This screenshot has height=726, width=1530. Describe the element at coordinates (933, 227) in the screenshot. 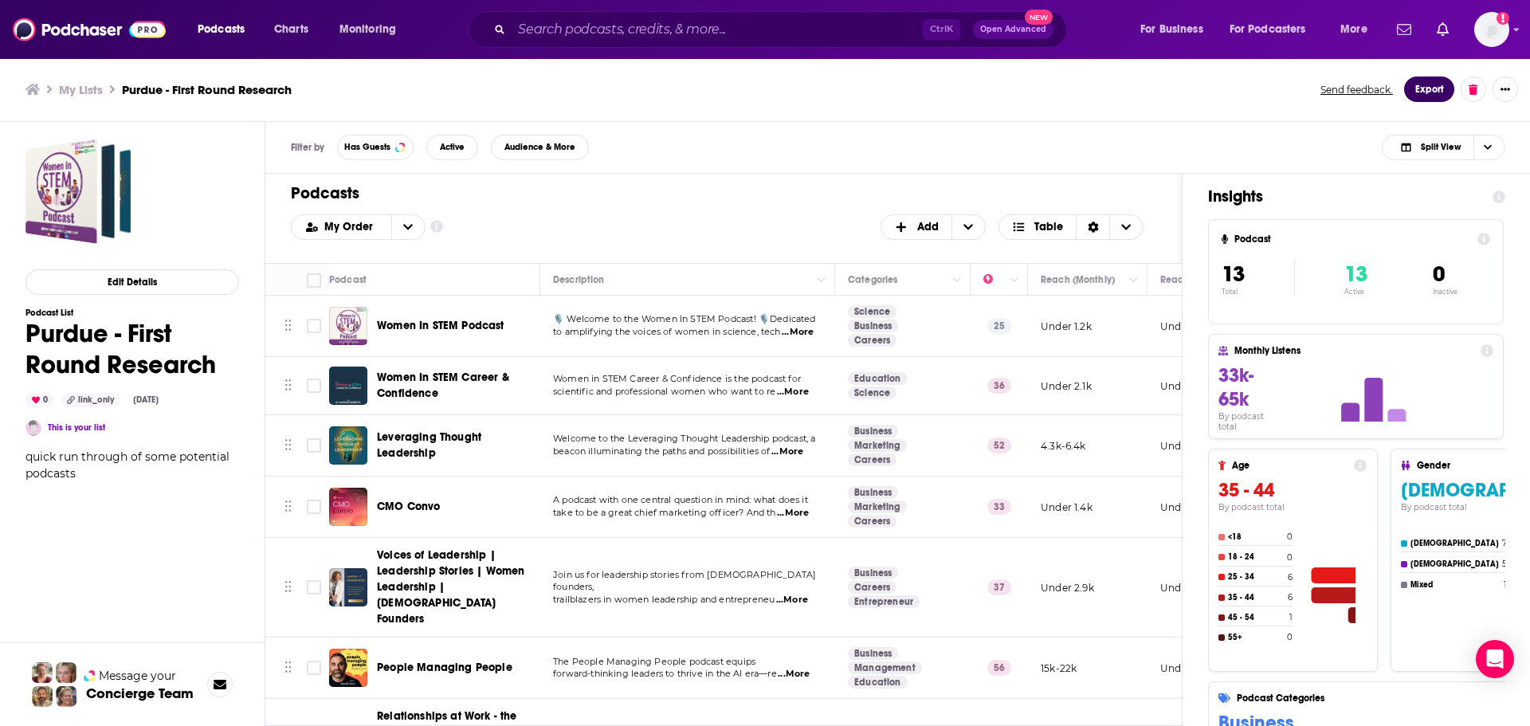

I see `h2: + Add` at that location.